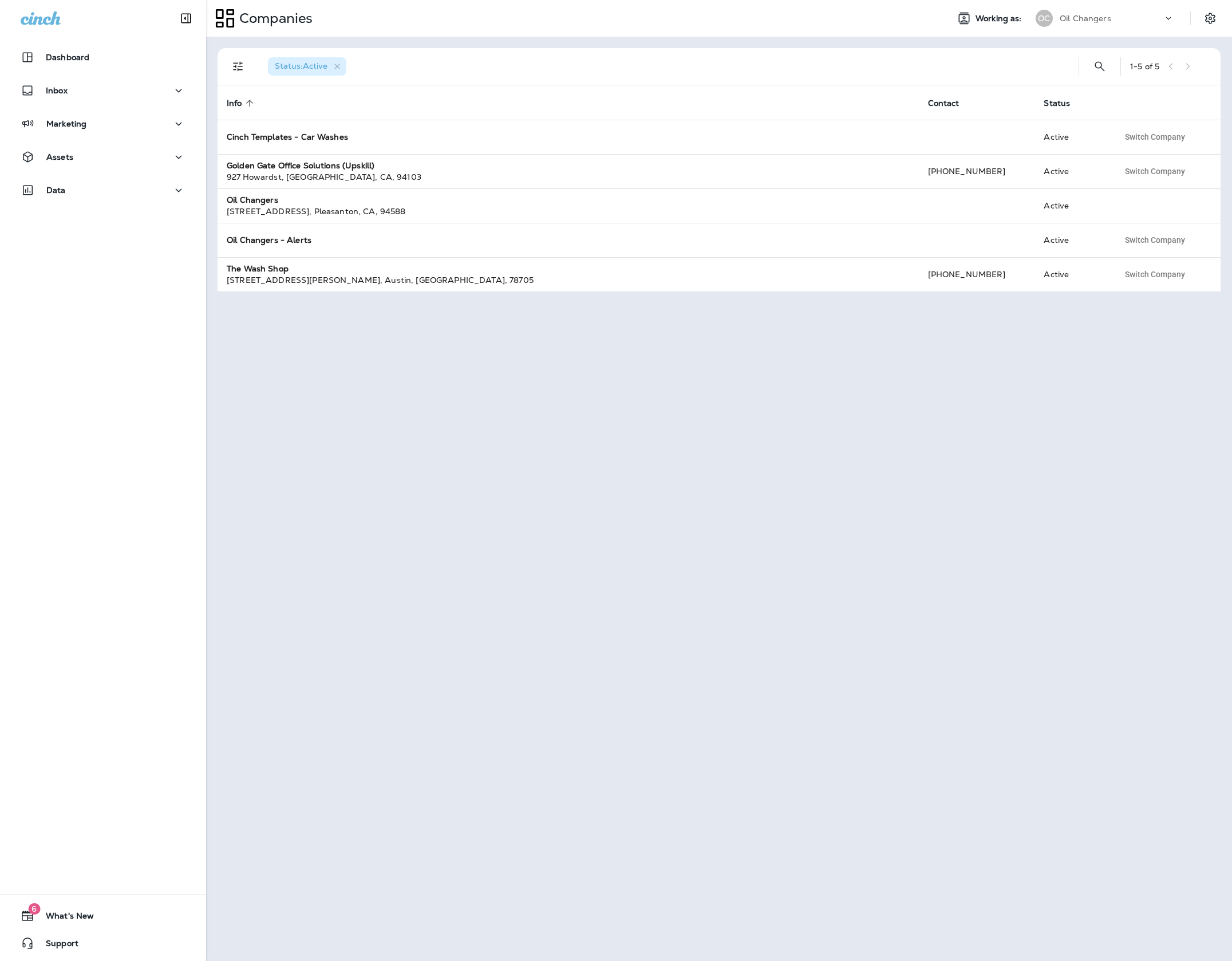 This screenshot has height=961, width=1232. I want to click on strong: The Wash Shop, so click(257, 269).